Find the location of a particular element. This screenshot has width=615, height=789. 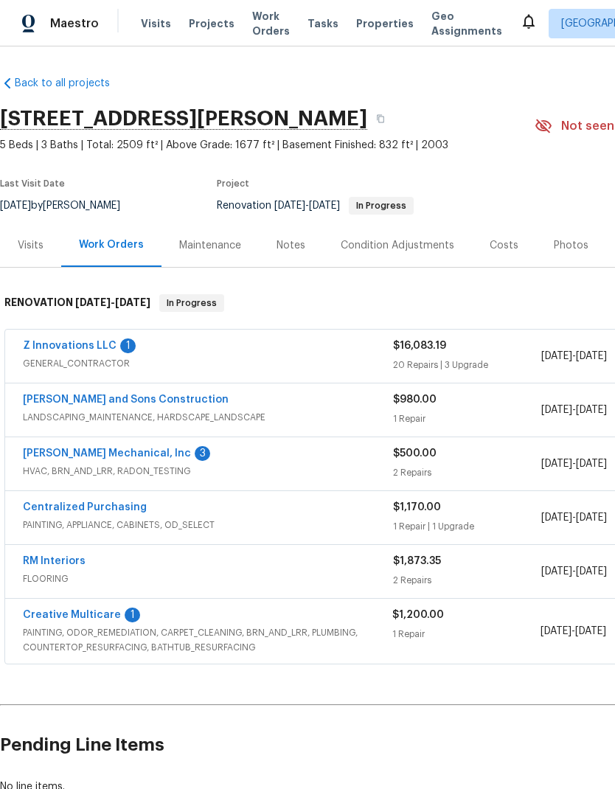

div: Condition Adjustments is located at coordinates (397, 245).